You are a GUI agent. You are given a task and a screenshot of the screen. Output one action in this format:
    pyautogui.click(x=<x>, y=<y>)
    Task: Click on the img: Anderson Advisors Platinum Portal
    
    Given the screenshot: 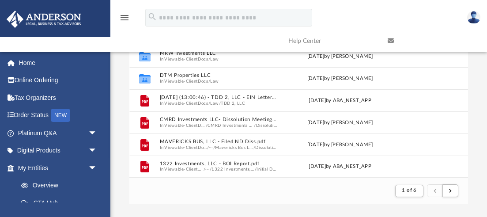 What is the action you would take?
    pyautogui.click(x=44, y=19)
    